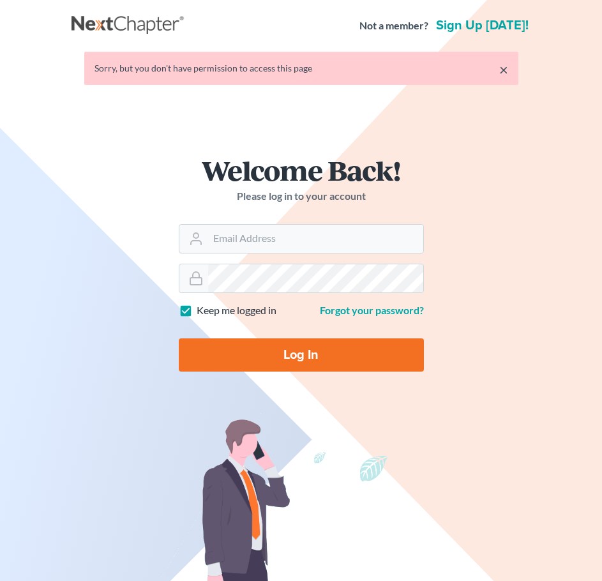 The height and width of the screenshot is (581, 602). What do you see at coordinates (372, 310) in the screenshot?
I see `a: Forgot your password?` at bounding box center [372, 310].